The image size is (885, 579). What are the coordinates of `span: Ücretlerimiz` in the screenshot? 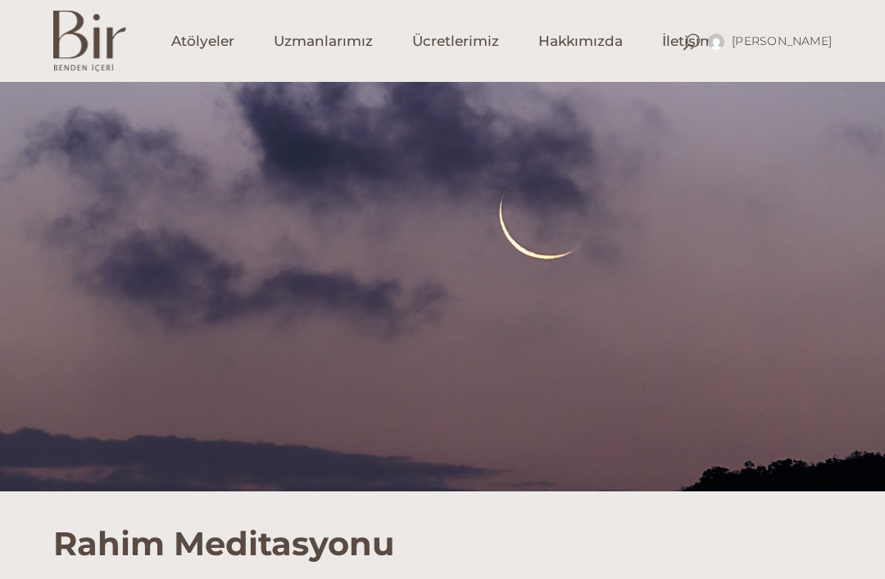 It's located at (456, 41).